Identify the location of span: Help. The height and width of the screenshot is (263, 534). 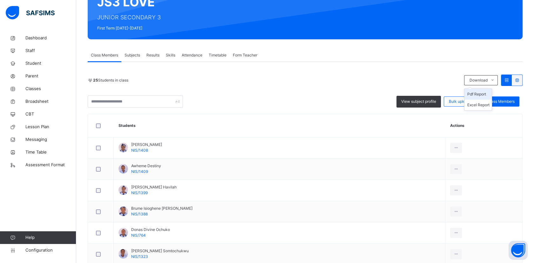
(50, 238).